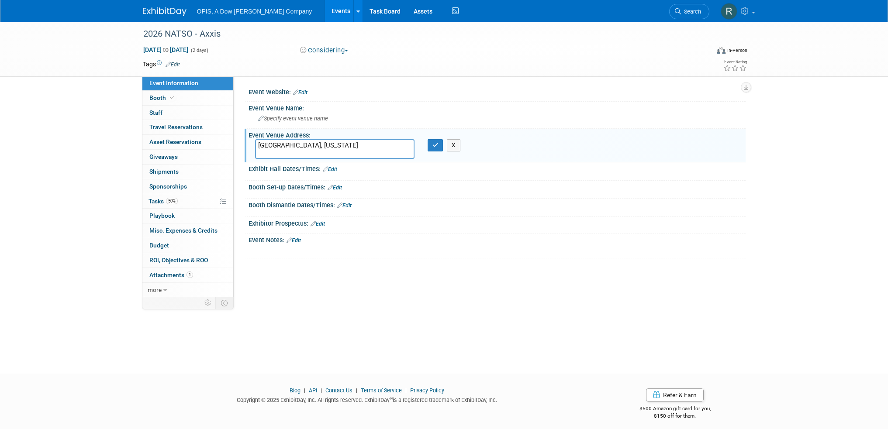 The width and height of the screenshot is (888, 429). Describe the element at coordinates (208, 303) in the screenshot. I see `td: Personalize Event Tab Strip` at that location.